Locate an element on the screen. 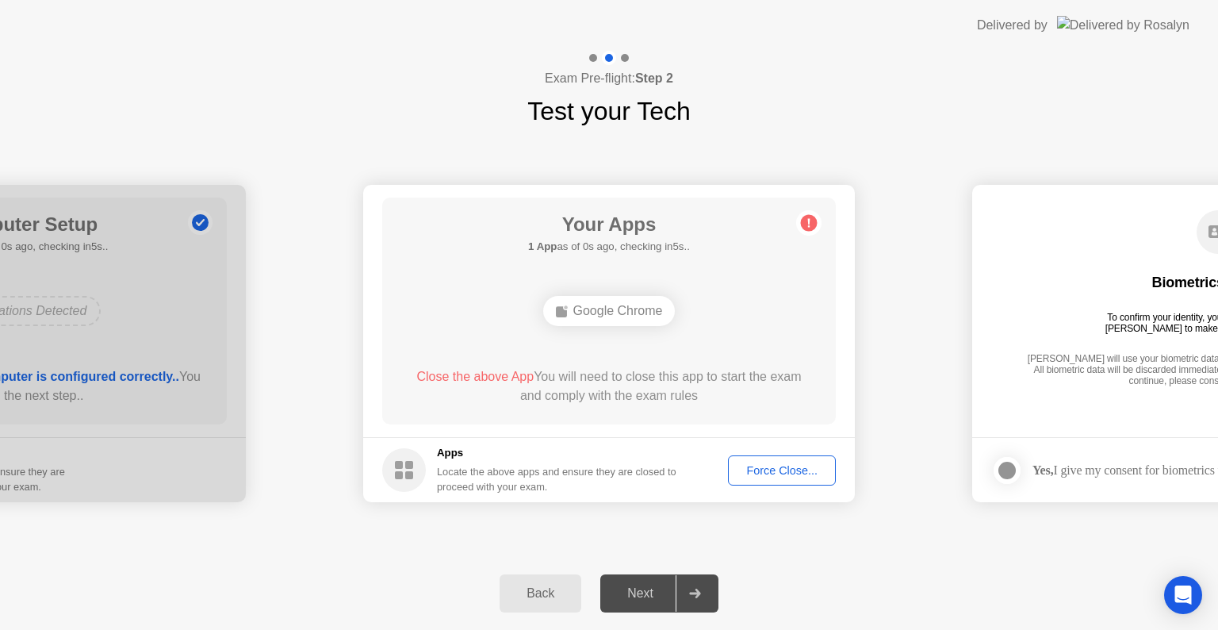 The height and width of the screenshot is (630, 1218). button: Back is located at coordinates (540, 593).